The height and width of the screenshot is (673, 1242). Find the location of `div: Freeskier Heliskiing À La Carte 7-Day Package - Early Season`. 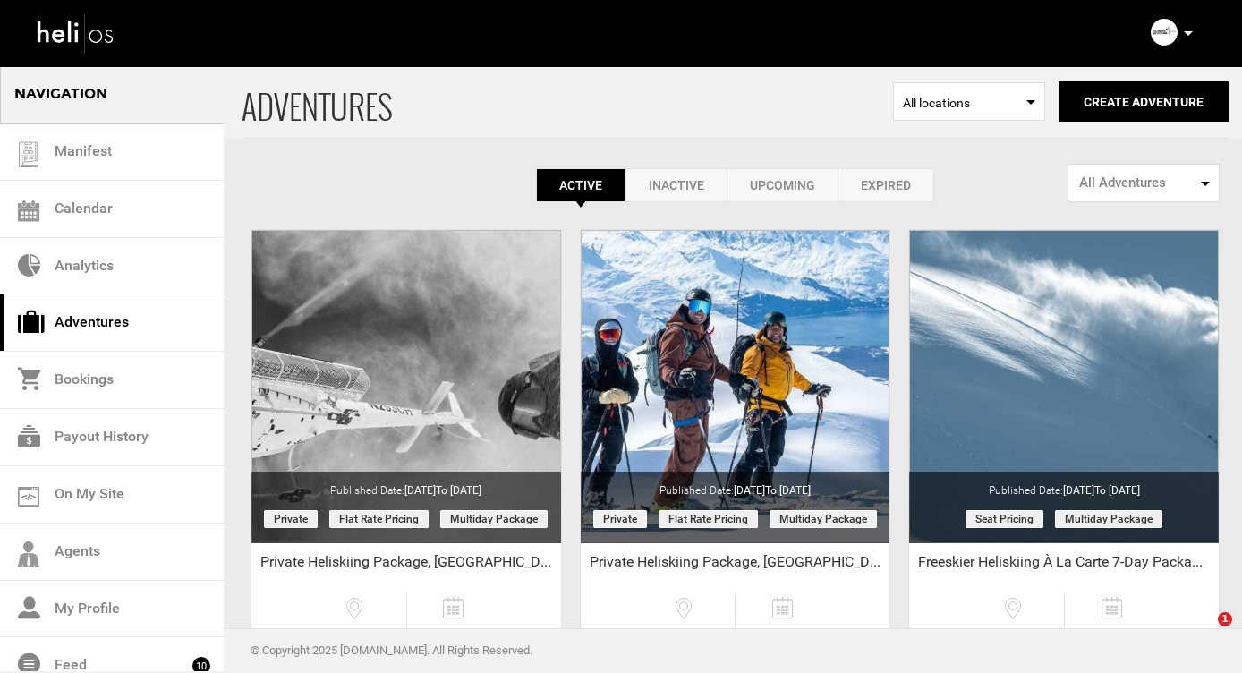

div: Freeskier Heliskiing À La Carte 7-Day Package - Early Season is located at coordinates (1064, 565).